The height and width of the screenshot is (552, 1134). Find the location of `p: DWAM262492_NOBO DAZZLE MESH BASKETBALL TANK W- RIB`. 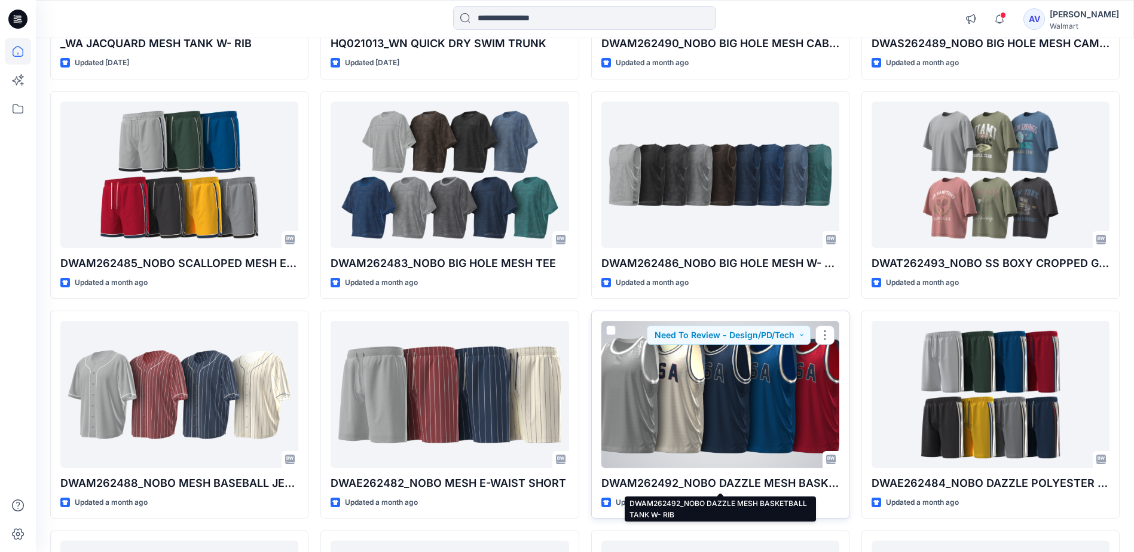

p: DWAM262492_NOBO DAZZLE MESH BASKETBALL TANK W- RIB is located at coordinates (720, 483).